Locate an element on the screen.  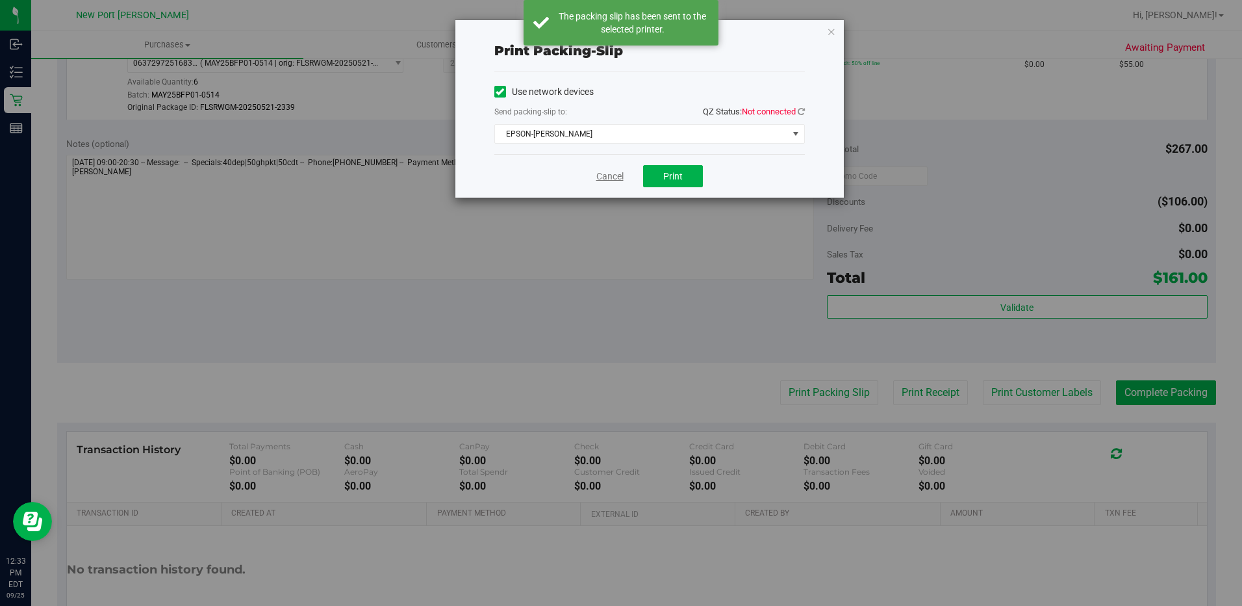
span: Print is located at coordinates (673, 176).